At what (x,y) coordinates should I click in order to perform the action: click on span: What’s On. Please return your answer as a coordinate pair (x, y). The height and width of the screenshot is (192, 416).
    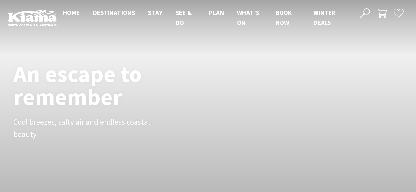
    Looking at the image, I should click on (248, 18).